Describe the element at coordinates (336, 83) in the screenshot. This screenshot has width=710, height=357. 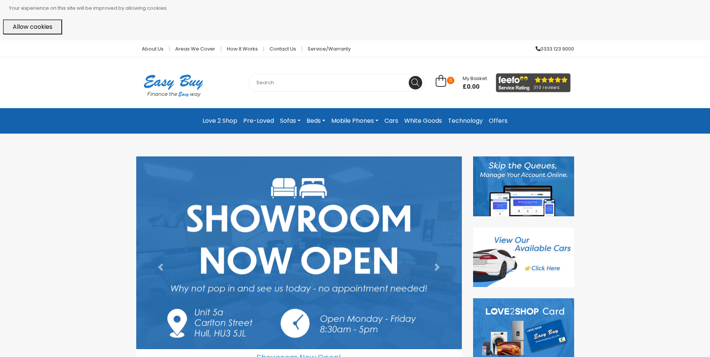
I see `input: Search` at that location.